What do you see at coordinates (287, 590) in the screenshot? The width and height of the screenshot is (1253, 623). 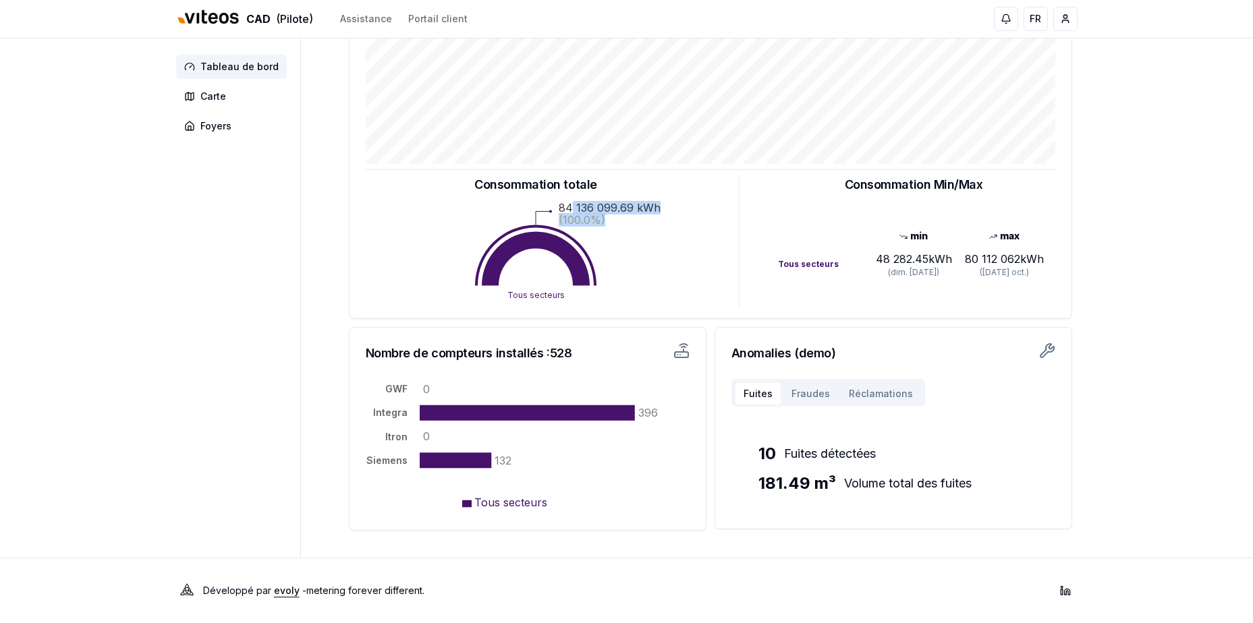 I see `a: evoly` at bounding box center [287, 590].